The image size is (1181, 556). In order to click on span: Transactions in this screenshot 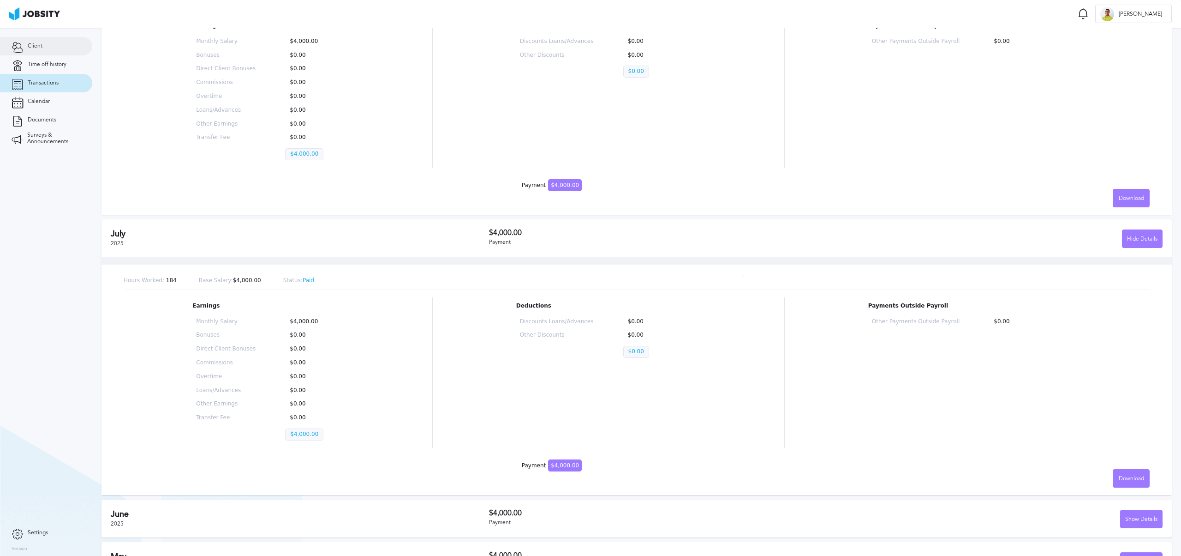, I will do `click(43, 83)`.